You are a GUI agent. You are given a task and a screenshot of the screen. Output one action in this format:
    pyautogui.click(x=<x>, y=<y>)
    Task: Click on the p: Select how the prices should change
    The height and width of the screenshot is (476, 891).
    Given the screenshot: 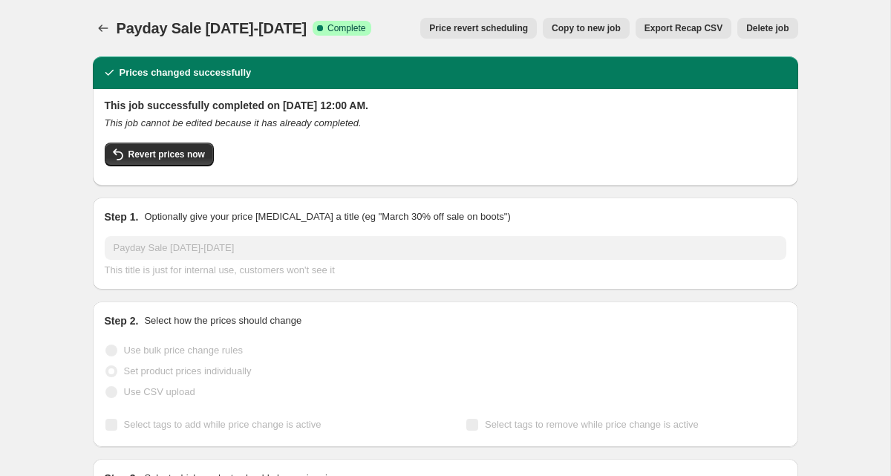 What is the action you would take?
    pyautogui.click(x=223, y=321)
    